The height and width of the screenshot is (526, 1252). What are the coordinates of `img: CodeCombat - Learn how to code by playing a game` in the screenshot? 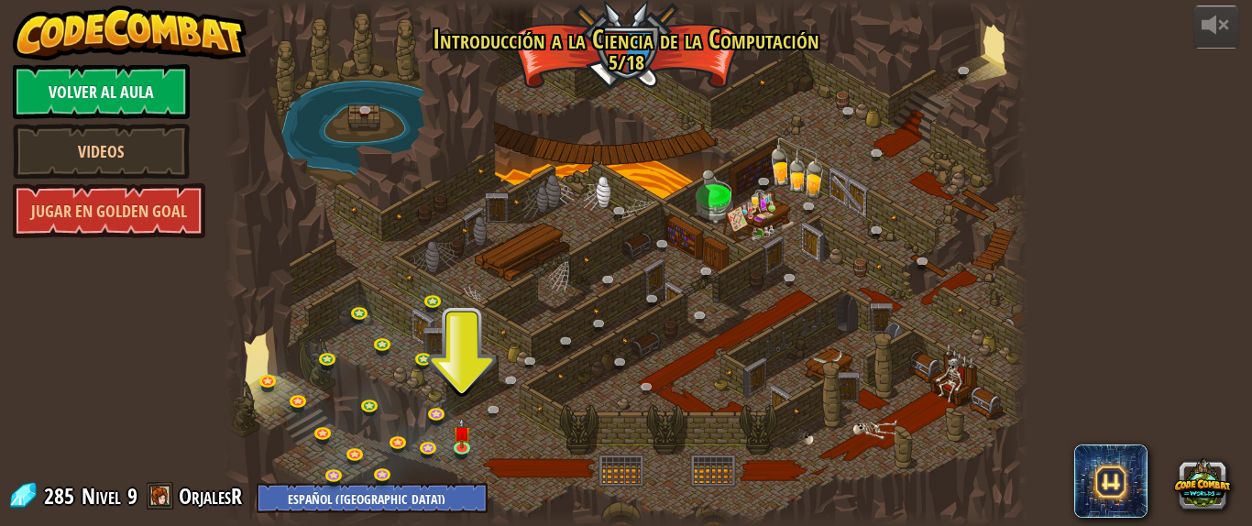 It's located at (130, 33).